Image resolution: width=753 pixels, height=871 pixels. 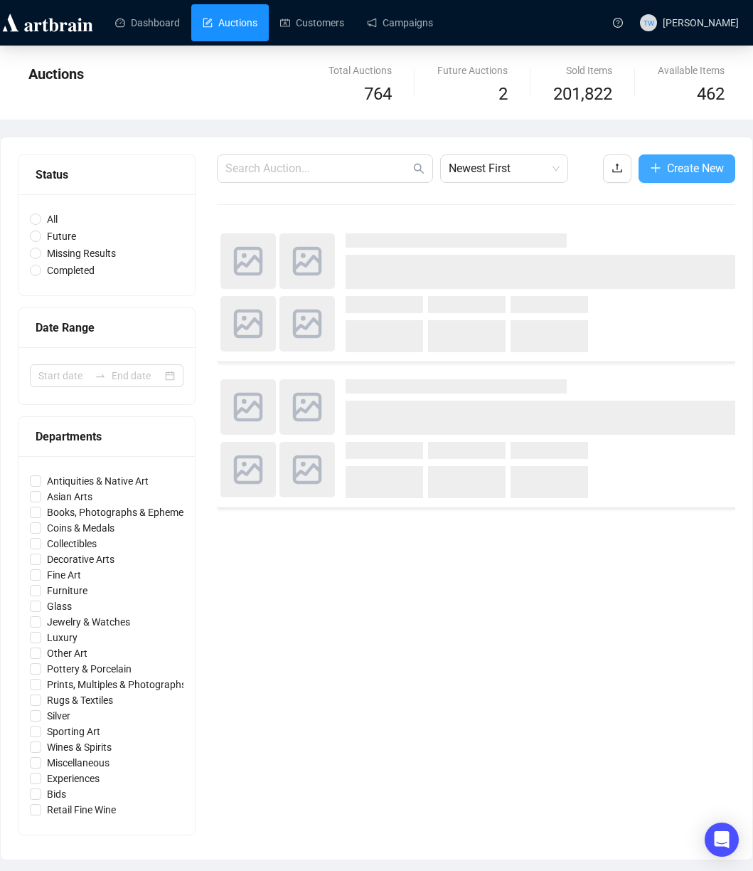 What do you see at coordinates (70, 497) in the screenshot?
I see `span: Asian Arts` at bounding box center [70, 497].